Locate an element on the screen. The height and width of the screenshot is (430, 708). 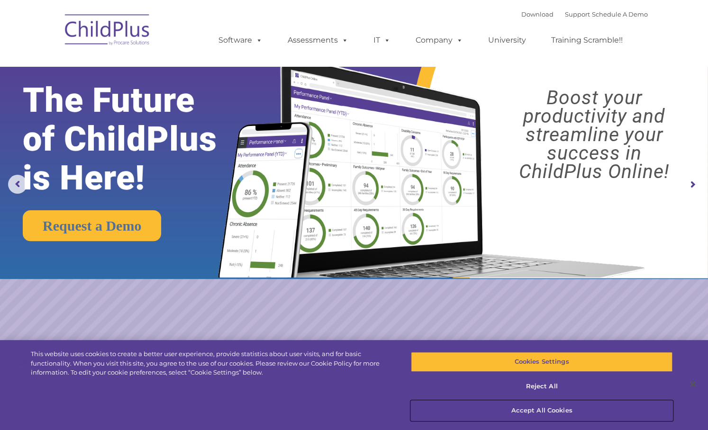
a: Assessments is located at coordinates (318, 40).